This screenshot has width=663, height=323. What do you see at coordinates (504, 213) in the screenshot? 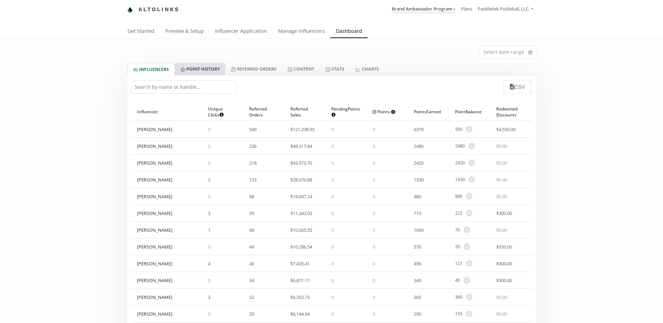
I see `span: $ 300.00` at bounding box center [504, 213].